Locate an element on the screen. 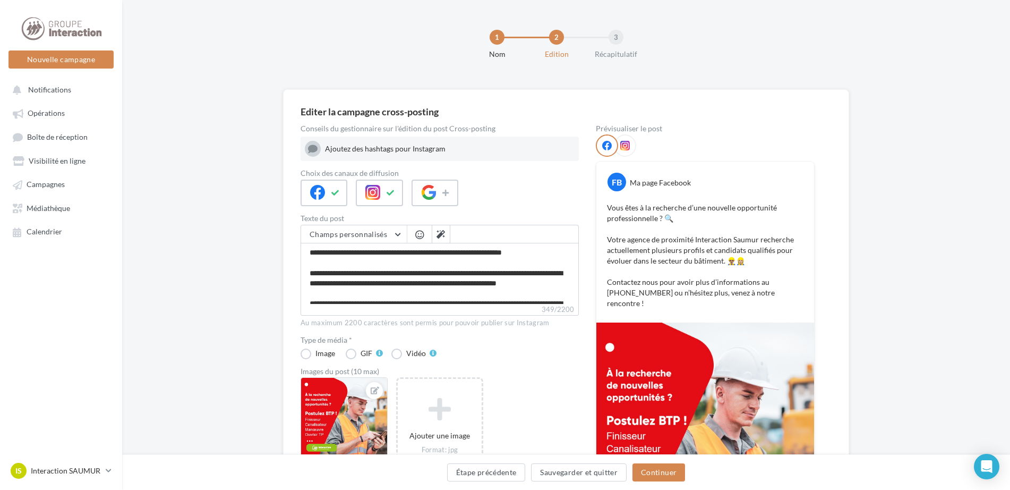 The height and width of the screenshot is (490, 1010). div: 2 is located at coordinates (557, 37).